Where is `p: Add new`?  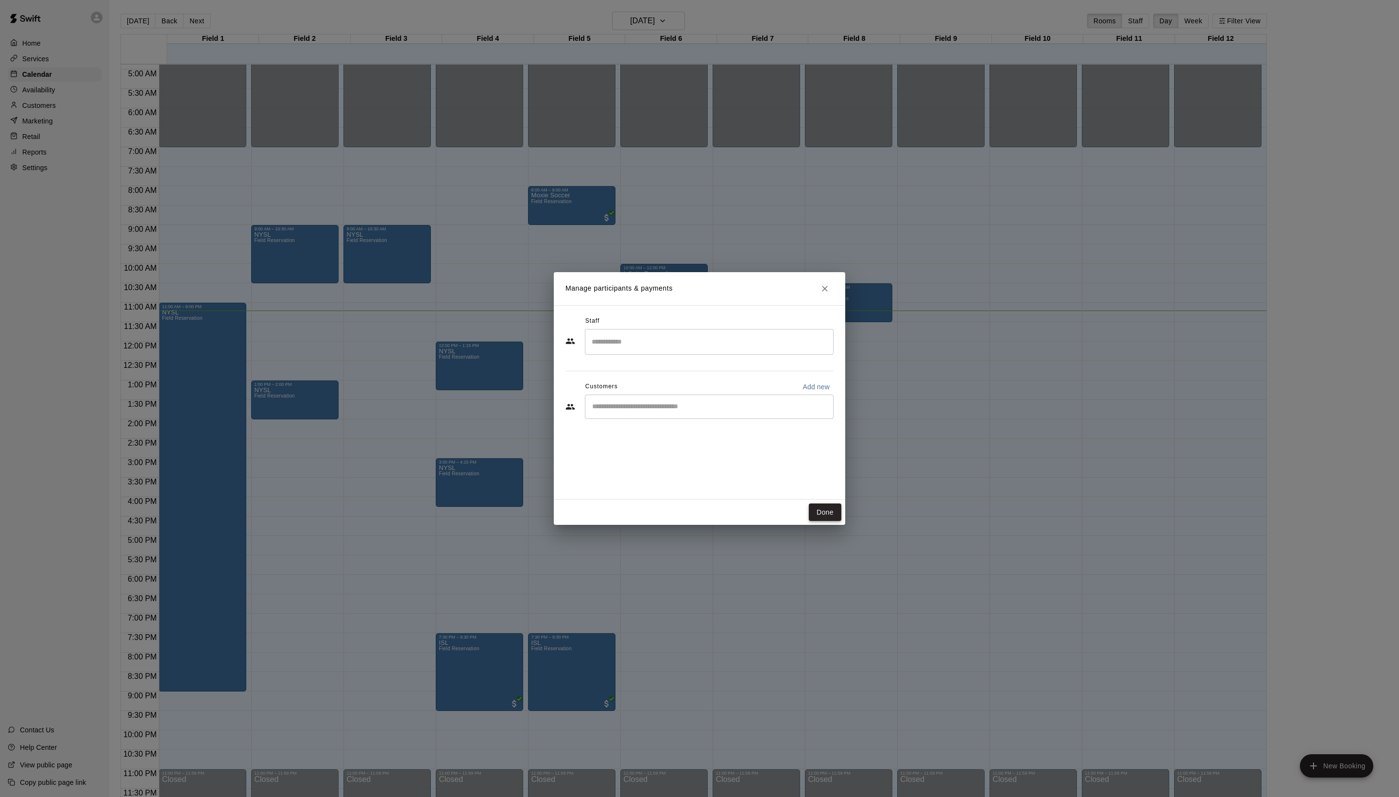 p: Add new is located at coordinates (816, 387).